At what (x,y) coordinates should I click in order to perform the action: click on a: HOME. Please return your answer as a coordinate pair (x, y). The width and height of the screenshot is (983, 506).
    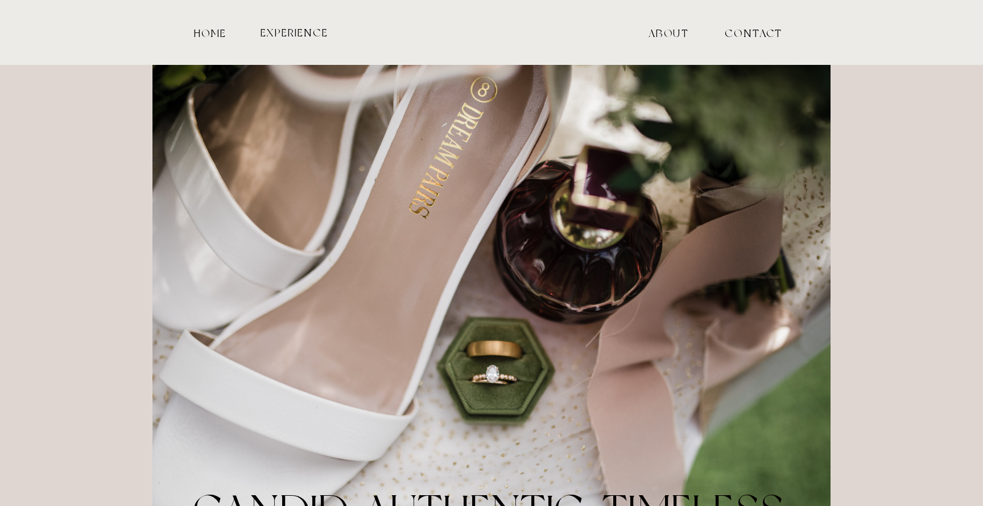
    Looking at the image, I should click on (210, 32).